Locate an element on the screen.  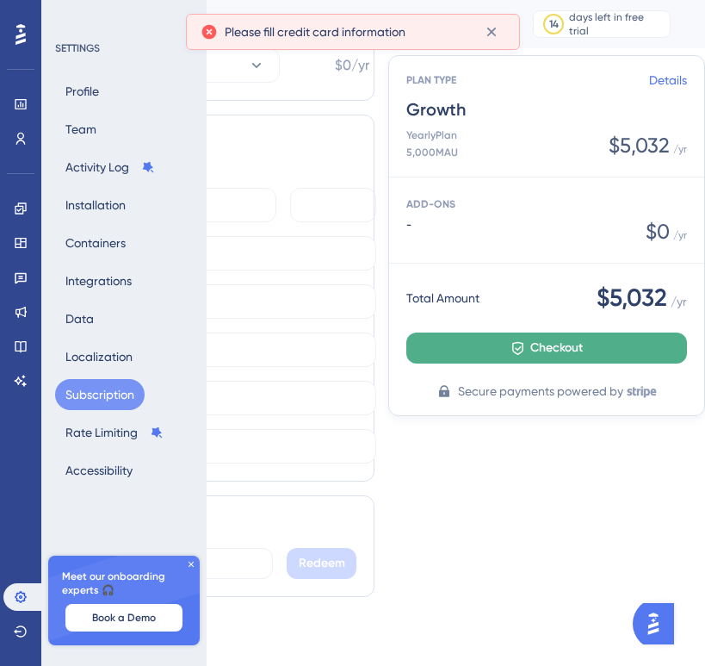
div: Subscription is located at coordinates (358, 24).